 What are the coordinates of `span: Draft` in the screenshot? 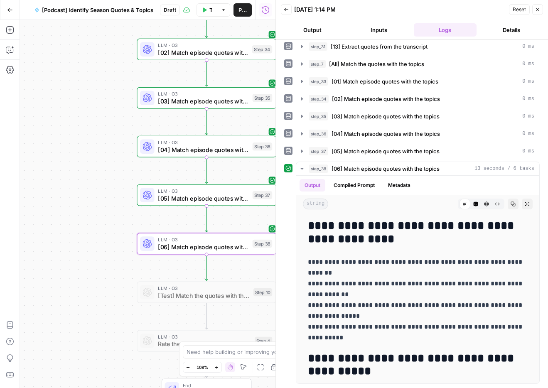 It's located at (170, 10).